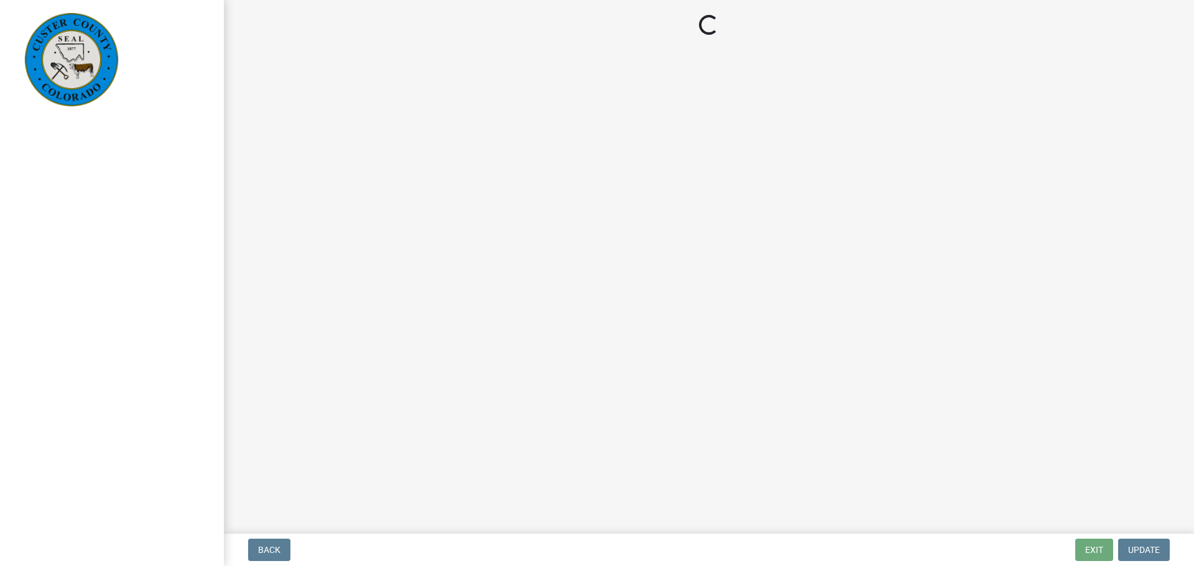 The image size is (1194, 566). Describe the element at coordinates (1143, 550) in the screenshot. I see `span: Update` at that location.